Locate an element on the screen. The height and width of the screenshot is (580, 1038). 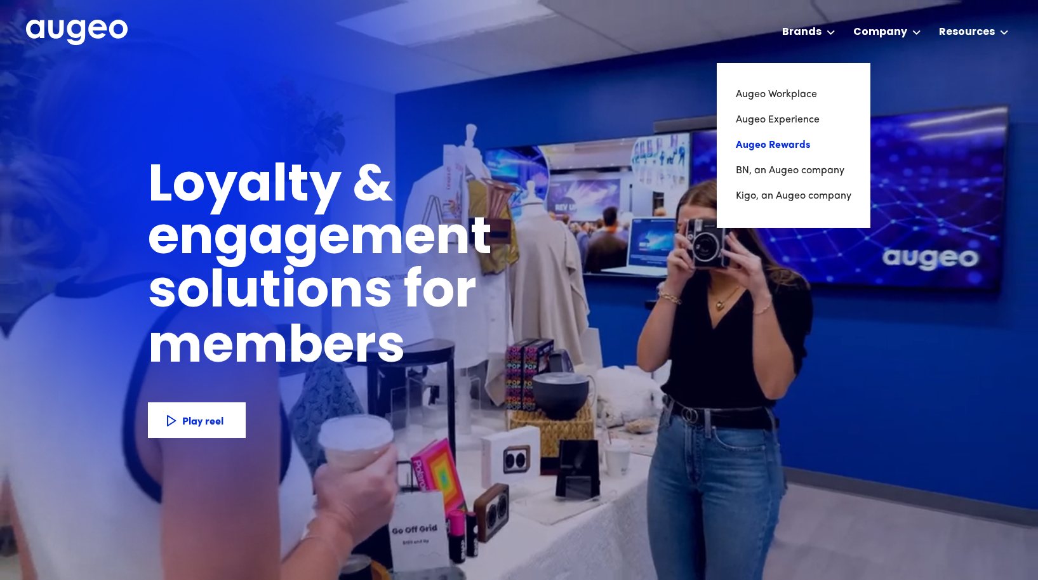
a: home is located at coordinates (77, 33).